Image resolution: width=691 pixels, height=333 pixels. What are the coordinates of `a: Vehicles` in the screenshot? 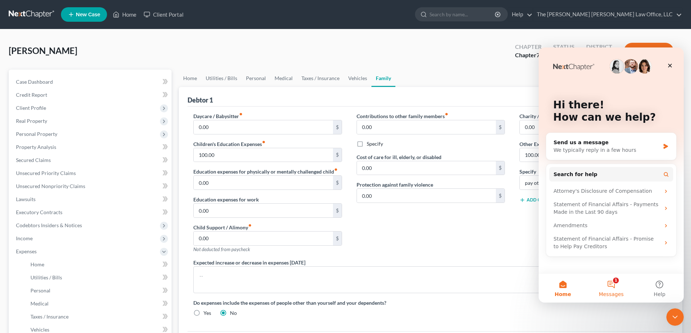 It's located at (358, 78).